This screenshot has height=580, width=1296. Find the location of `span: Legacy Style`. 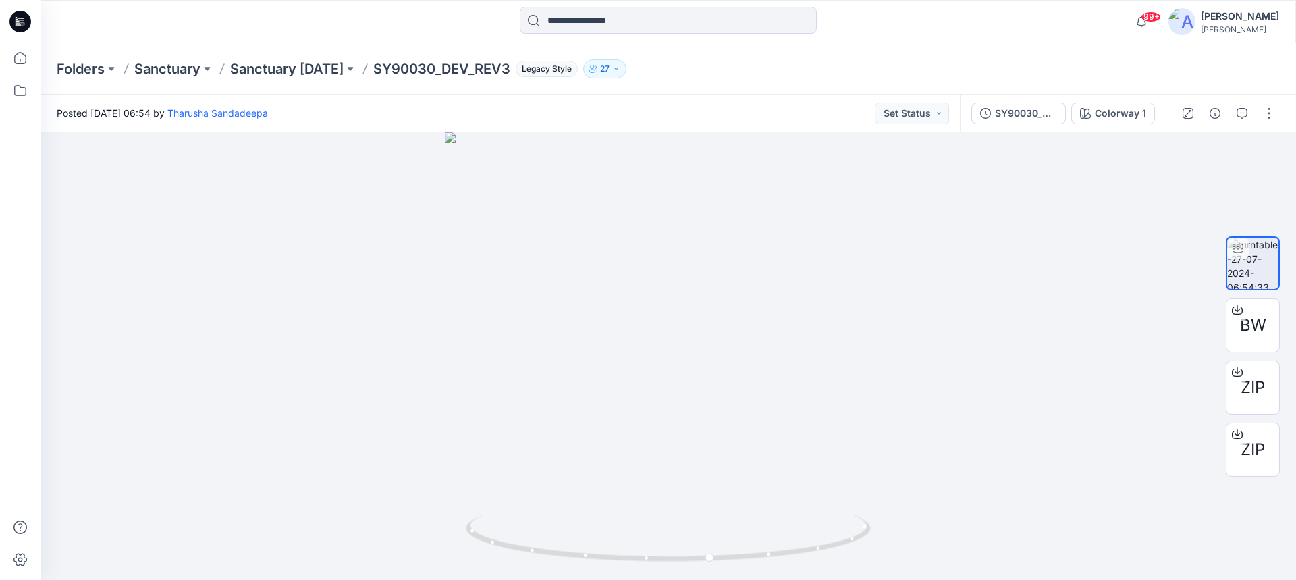

span: Legacy Style is located at coordinates (547, 69).